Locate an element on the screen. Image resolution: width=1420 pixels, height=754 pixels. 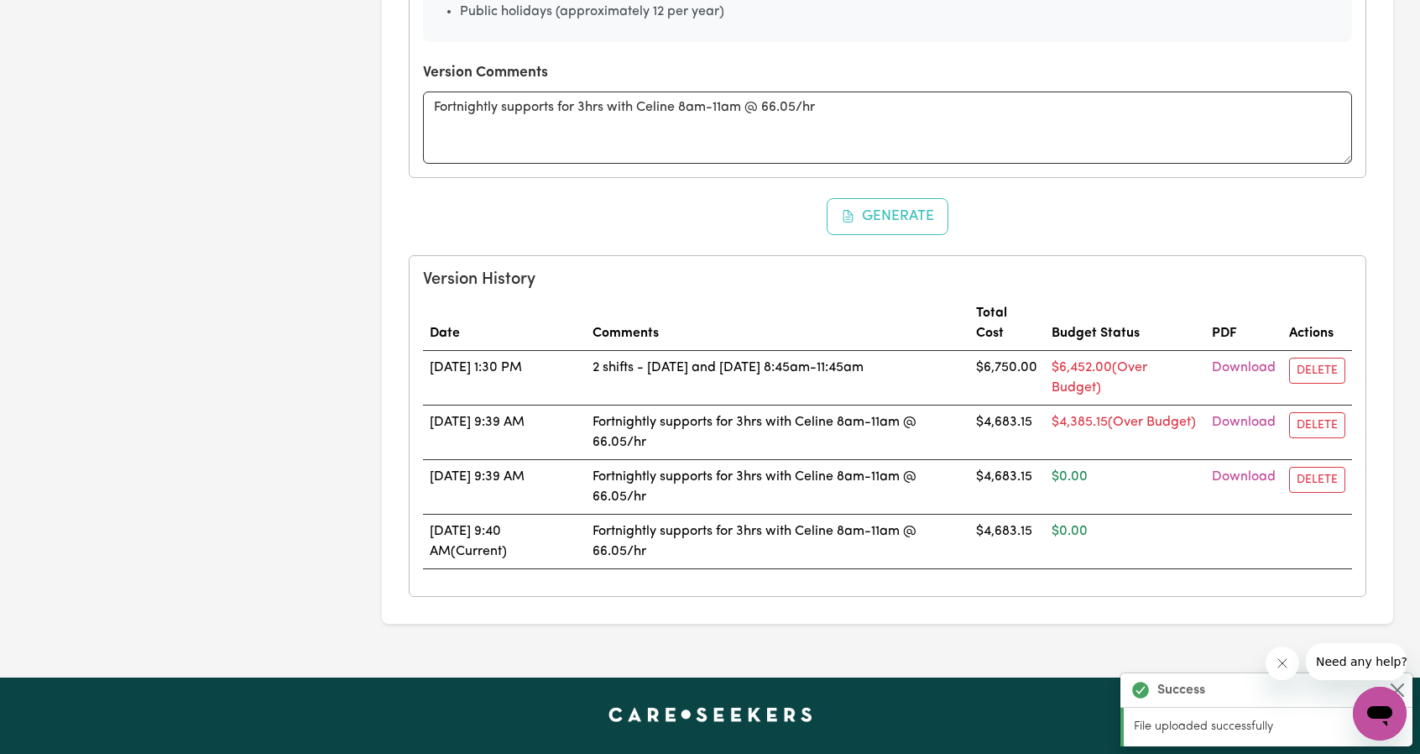
th: PDF is located at coordinates (1244, 323).